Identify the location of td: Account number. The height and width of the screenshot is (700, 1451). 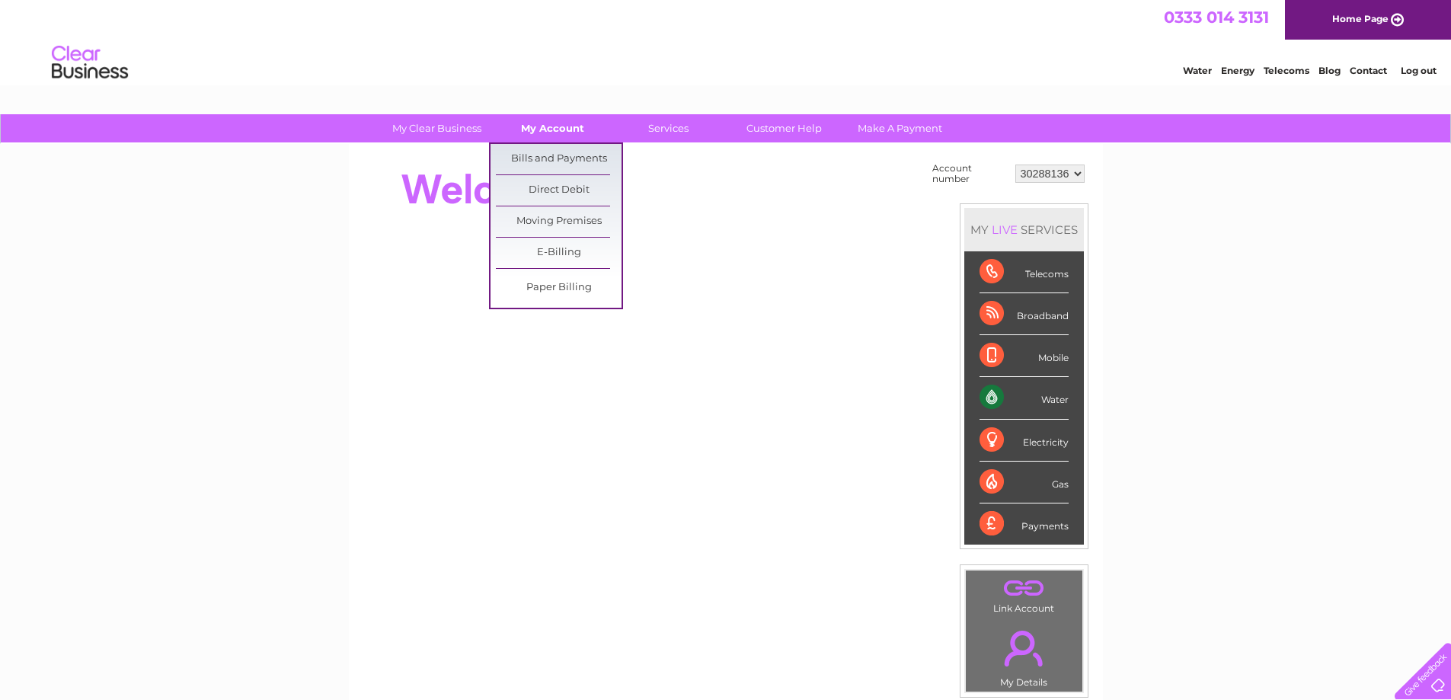
(970, 174).